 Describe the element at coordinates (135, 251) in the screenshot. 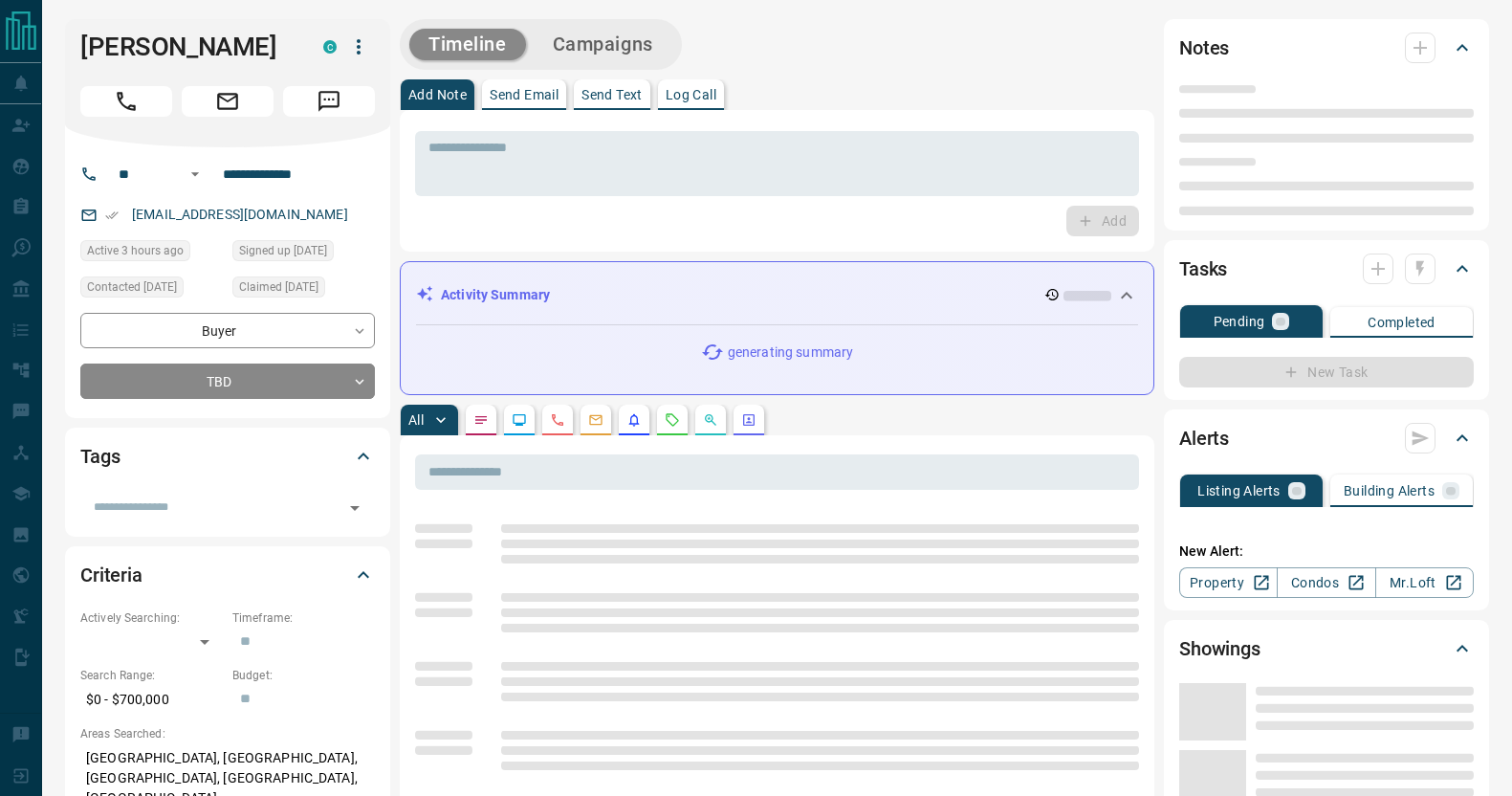

I see `span: Active 3 hours ago` at that location.